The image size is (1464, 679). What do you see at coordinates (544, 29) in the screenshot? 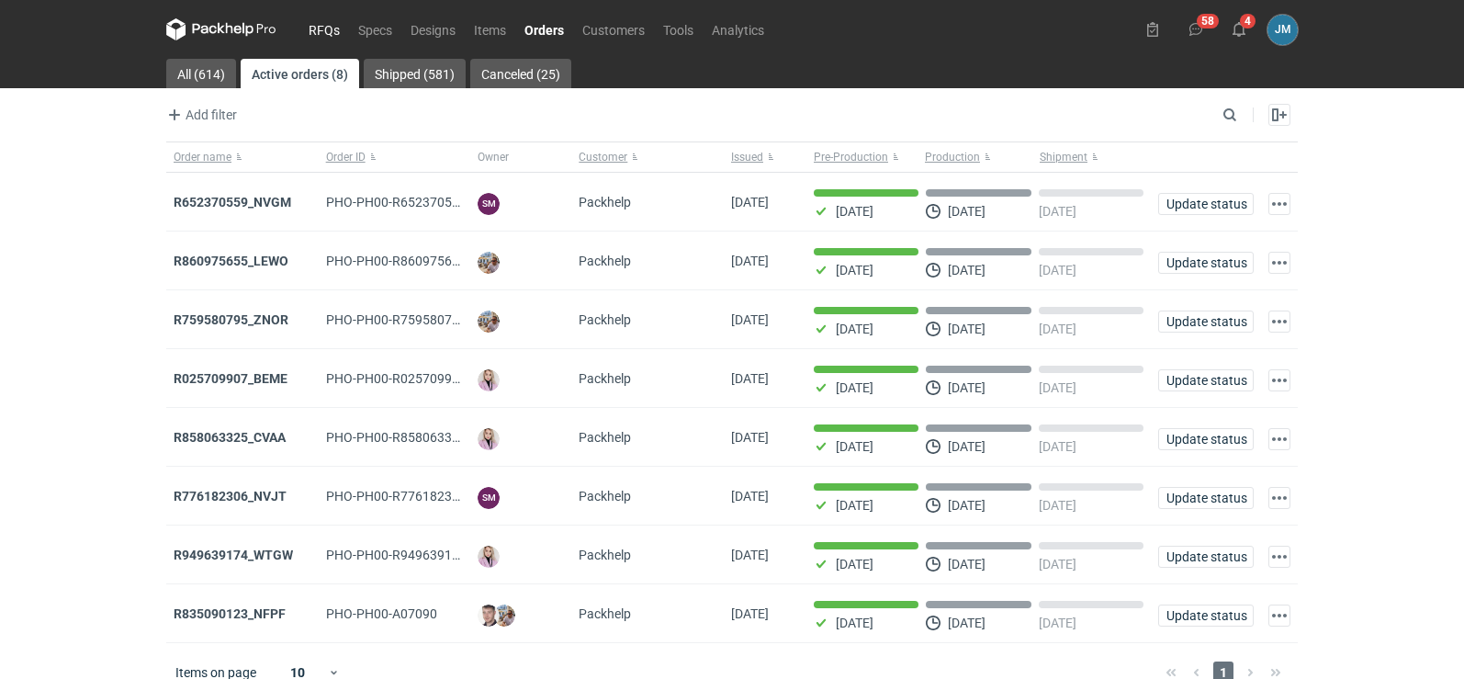
I see `a: Orders` at bounding box center [544, 29].